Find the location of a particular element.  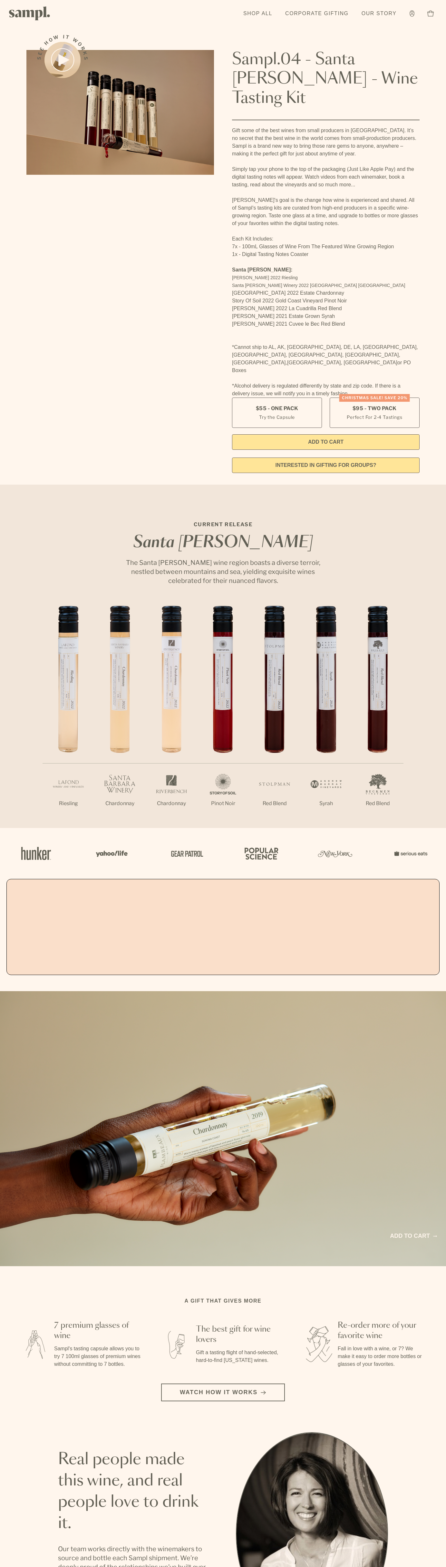

img: Artboard_3_0b291449-6e8c-4d07-b2c2-3f3601a19cd1_x450.png is located at coordinates (335, 853).